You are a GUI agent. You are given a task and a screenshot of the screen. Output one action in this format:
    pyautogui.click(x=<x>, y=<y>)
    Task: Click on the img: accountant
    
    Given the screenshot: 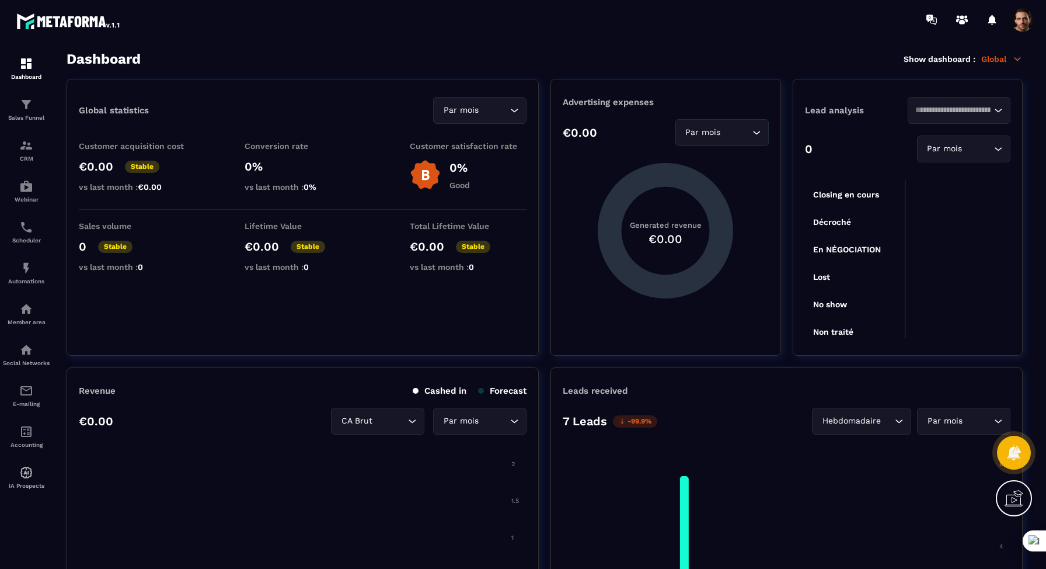 What is the action you would take?
    pyautogui.click(x=26, y=432)
    